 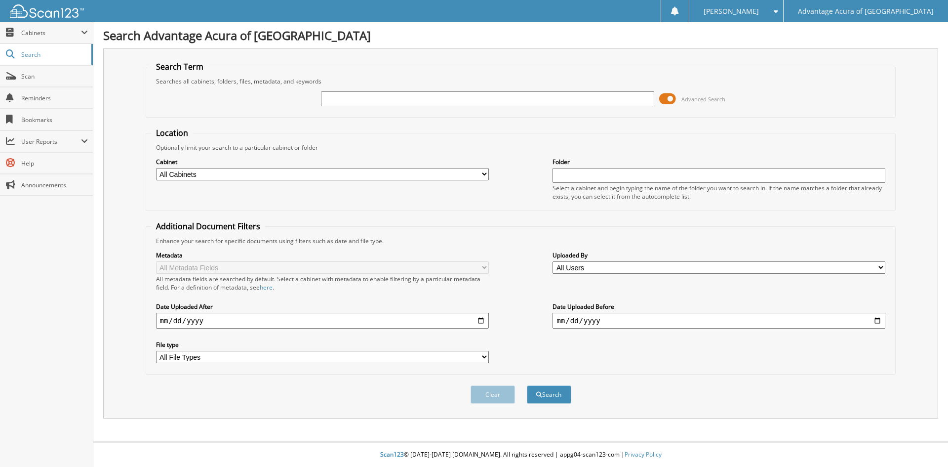 What do you see at coordinates (322, 306) in the screenshot?
I see `label: Date Uploaded After` at bounding box center [322, 306].